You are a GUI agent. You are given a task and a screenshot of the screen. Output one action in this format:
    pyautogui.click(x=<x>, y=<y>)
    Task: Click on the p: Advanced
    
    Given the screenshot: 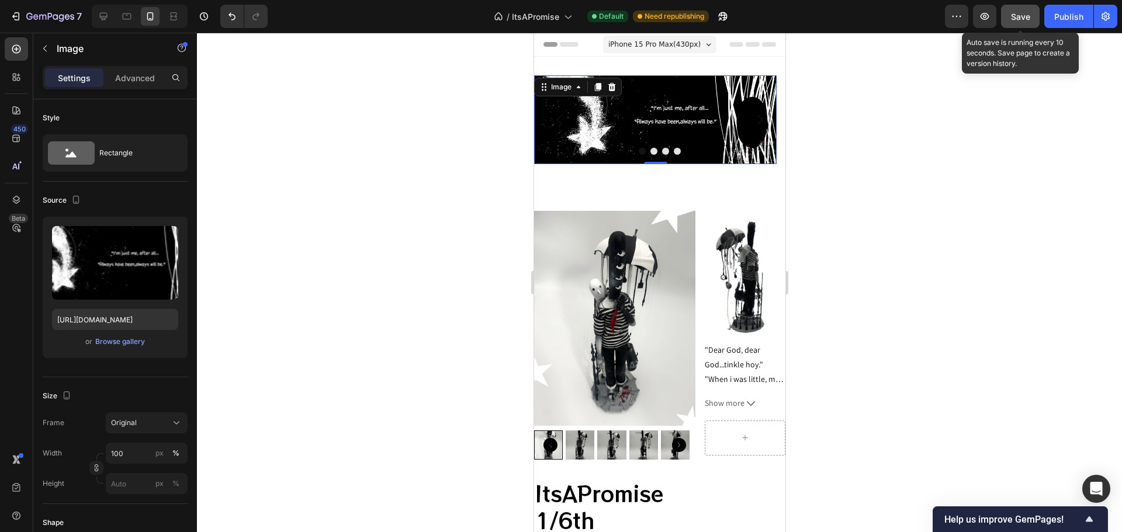 What is the action you would take?
    pyautogui.click(x=135, y=78)
    